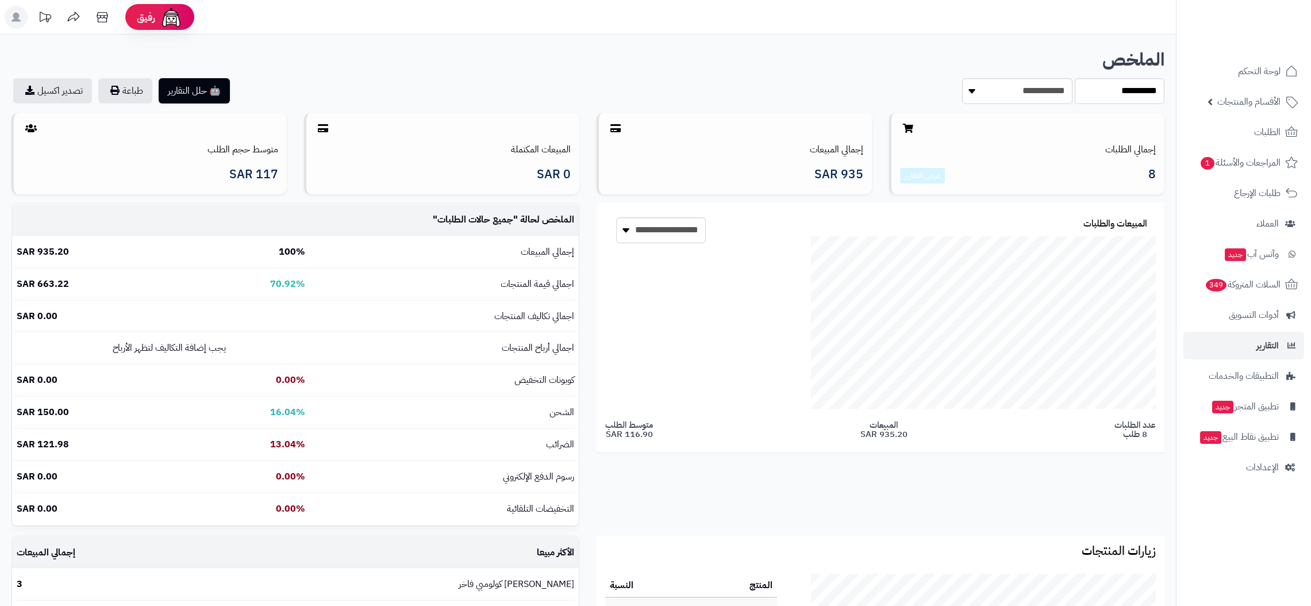  Describe the element at coordinates (838, 174) in the screenshot. I see `span: 935 SAR` at that location.